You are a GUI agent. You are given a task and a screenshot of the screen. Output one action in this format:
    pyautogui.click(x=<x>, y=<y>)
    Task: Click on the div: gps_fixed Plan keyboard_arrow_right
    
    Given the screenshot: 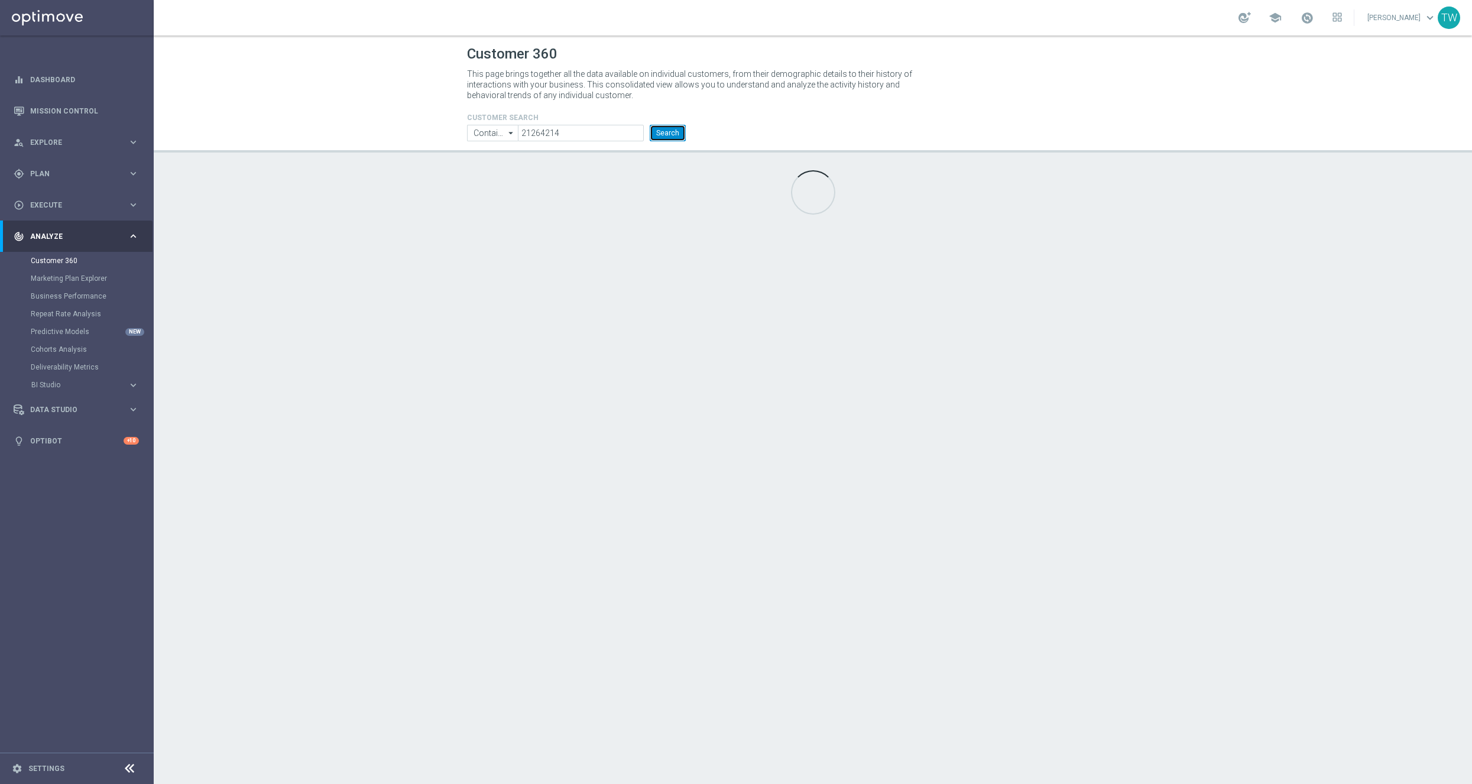 What is the action you would take?
    pyautogui.click(x=76, y=174)
    